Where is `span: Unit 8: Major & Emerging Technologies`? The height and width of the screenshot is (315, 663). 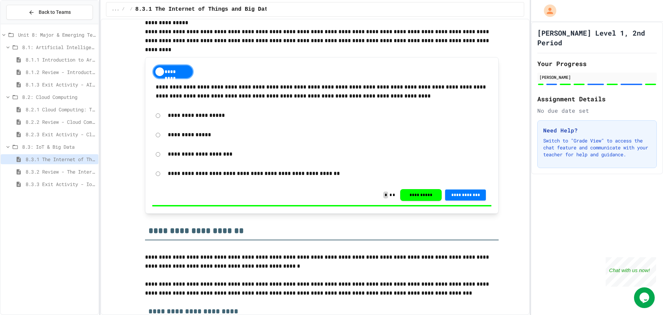 span: Unit 8: Major & Emerging Technologies is located at coordinates (57, 35).